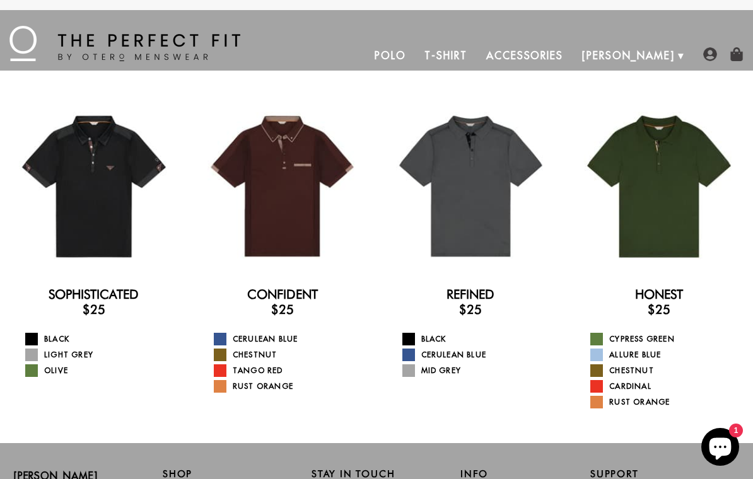 This screenshot has width=753, height=479. What do you see at coordinates (282, 294) in the screenshot?
I see `a: Confident` at bounding box center [282, 294].